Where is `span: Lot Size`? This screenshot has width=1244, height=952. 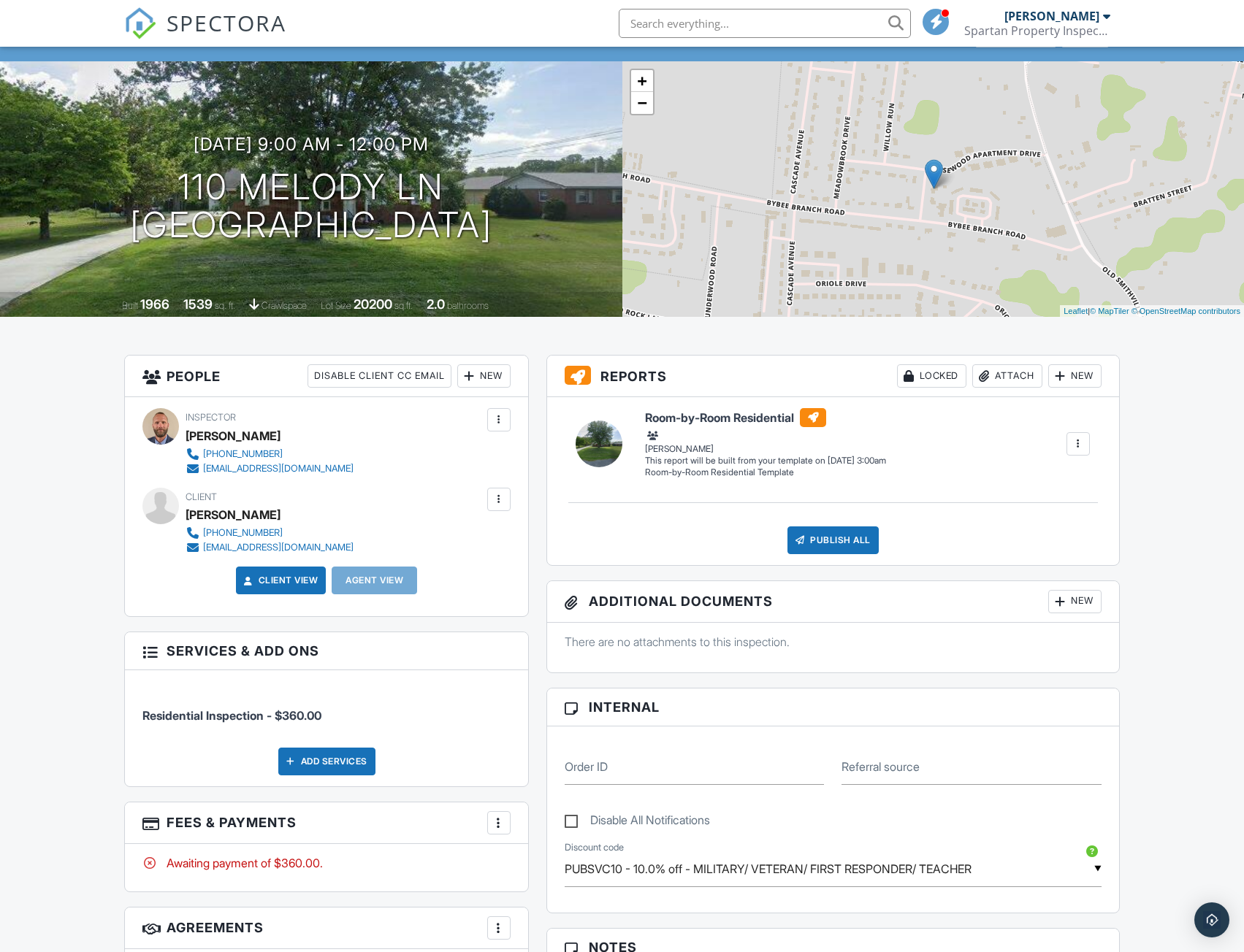 span: Lot Size is located at coordinates (336, 305).